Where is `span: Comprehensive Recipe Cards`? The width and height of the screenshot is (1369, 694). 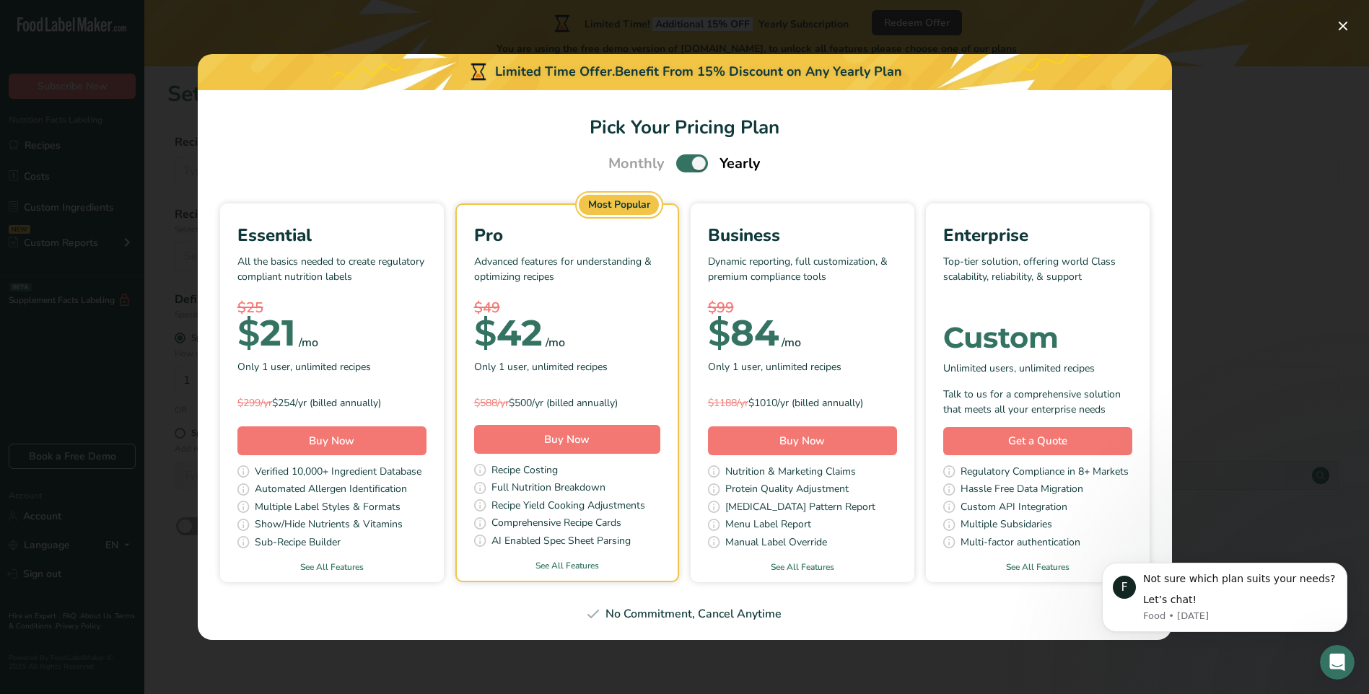 span: Comprehensive Recipe Cards is located at coordinates (556, 524).